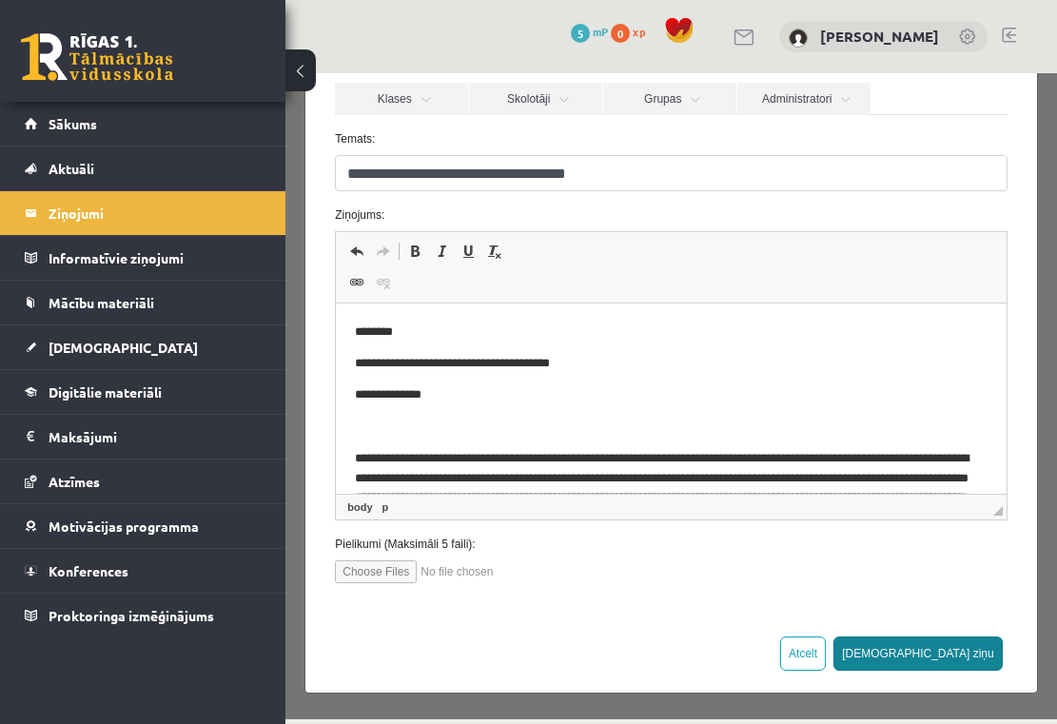 This screenshot has height=724, width=1057. I want to click on a: Remove Format, so click(209, 178).